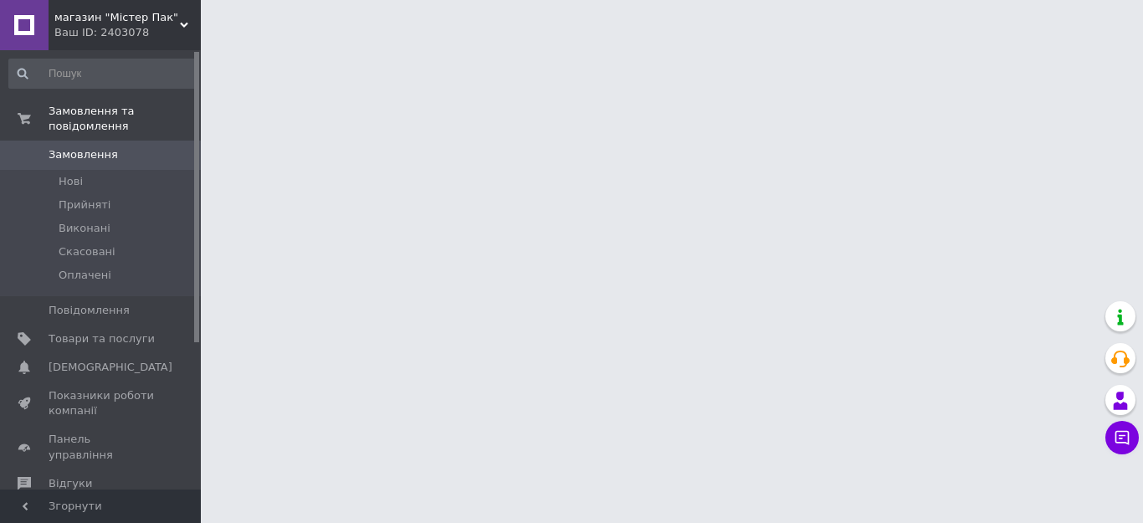 Image resolution: width=1143 pixels, height=523 pixels. Describe the element at coordinates (117, 18) in the screenshot. I see `span: магазин "Містер Пак"` at that location.